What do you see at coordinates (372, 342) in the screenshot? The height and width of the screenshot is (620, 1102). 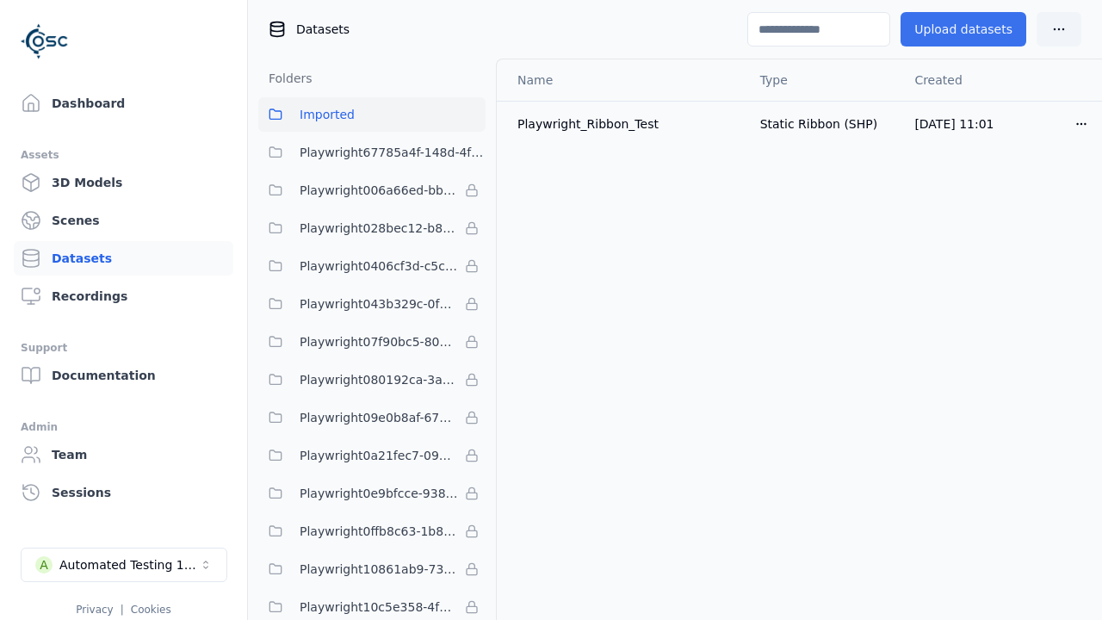 I see `button: Playwright07f90bc5-80d1-4d58-862e-051c9f56b799` at bounding box center [372, 342].